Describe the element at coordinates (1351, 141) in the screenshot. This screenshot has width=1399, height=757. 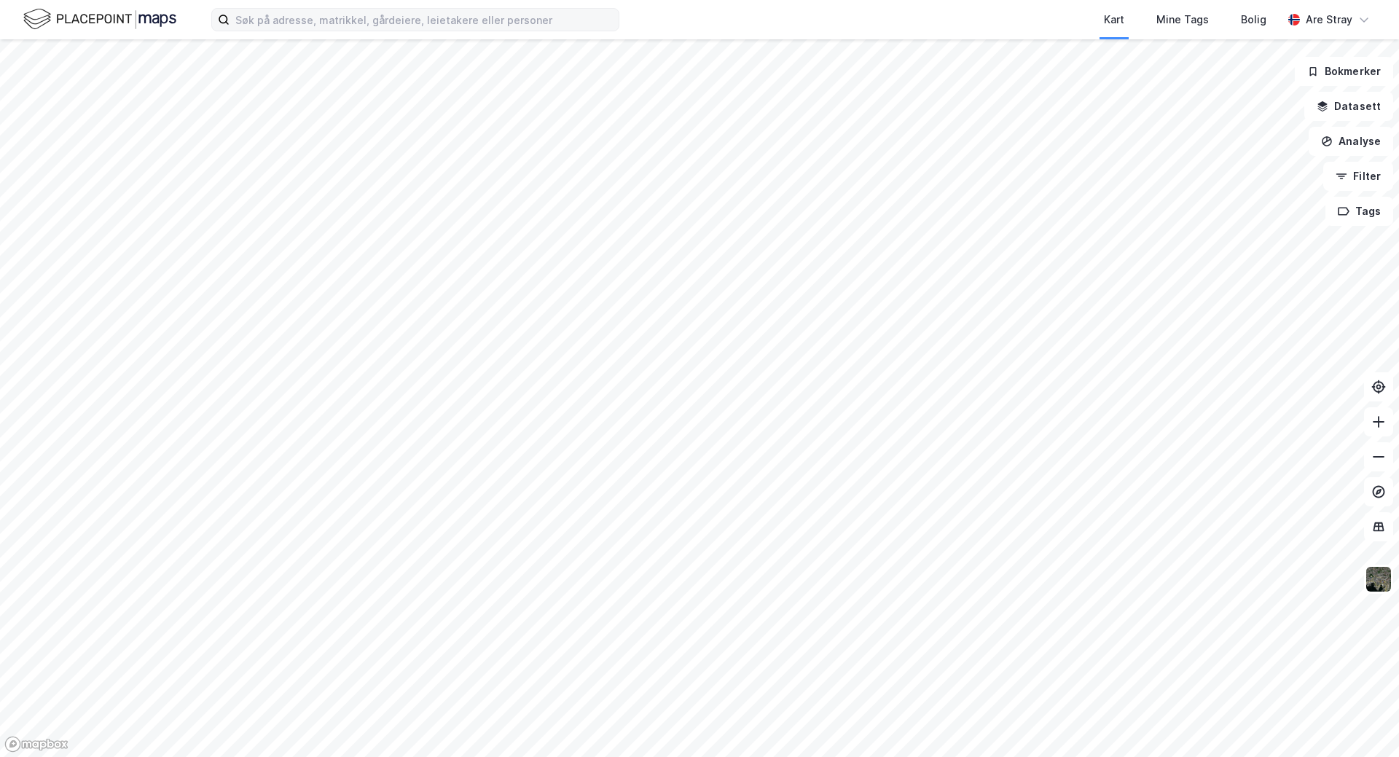
I see `button: Analyse` at that location.